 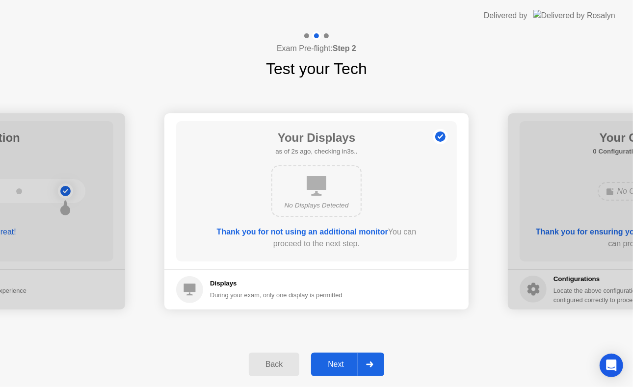 What do you see at coordinates (347, 364) in the screenshot?
I see `button: Next` at bounding box center [347, 364].